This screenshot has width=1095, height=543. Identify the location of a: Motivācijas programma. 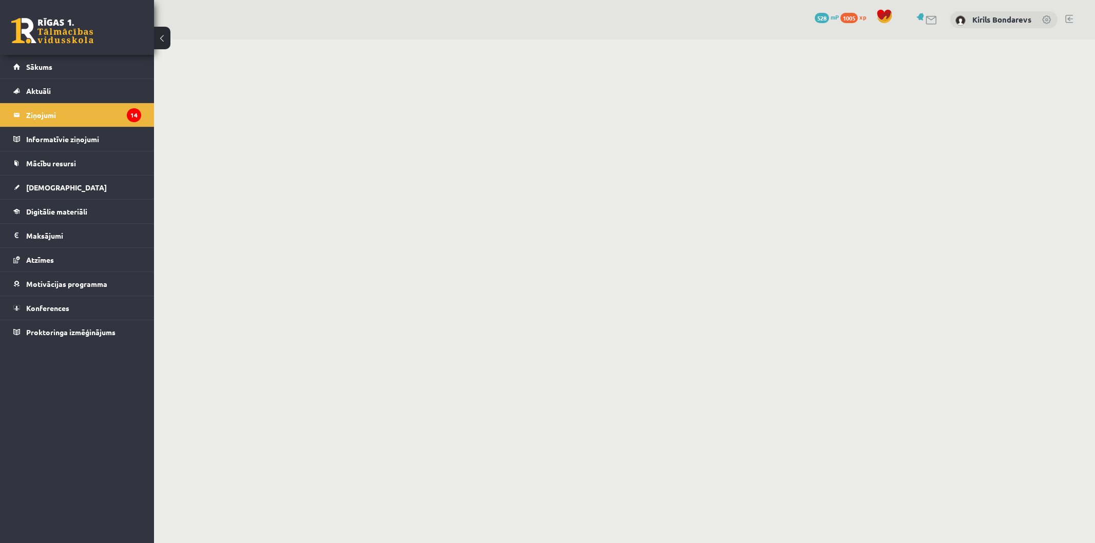
(77, 284).